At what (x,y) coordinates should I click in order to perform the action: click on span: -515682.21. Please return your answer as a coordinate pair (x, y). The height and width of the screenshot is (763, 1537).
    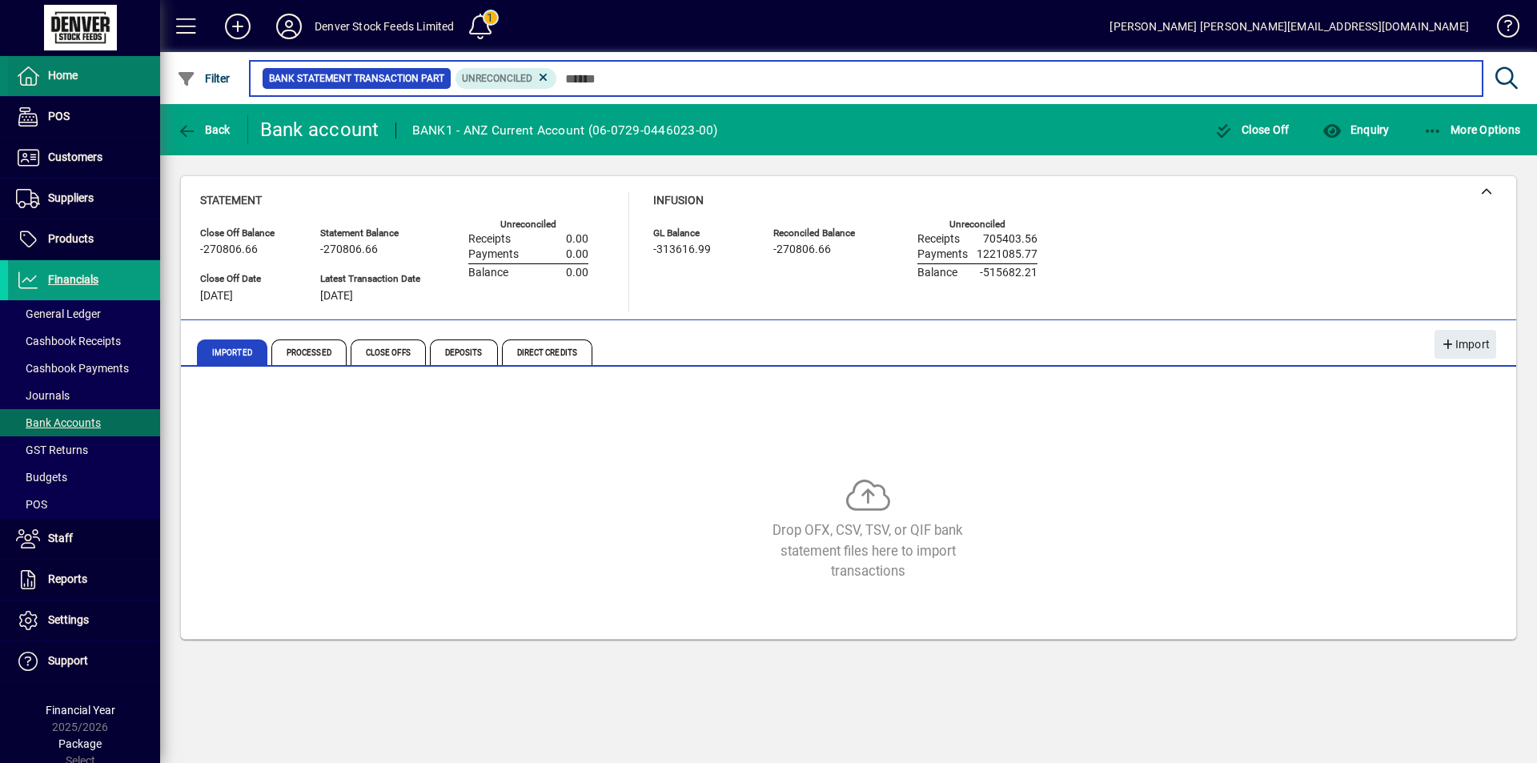
    Looking at the image, I should click on (1009, 273).